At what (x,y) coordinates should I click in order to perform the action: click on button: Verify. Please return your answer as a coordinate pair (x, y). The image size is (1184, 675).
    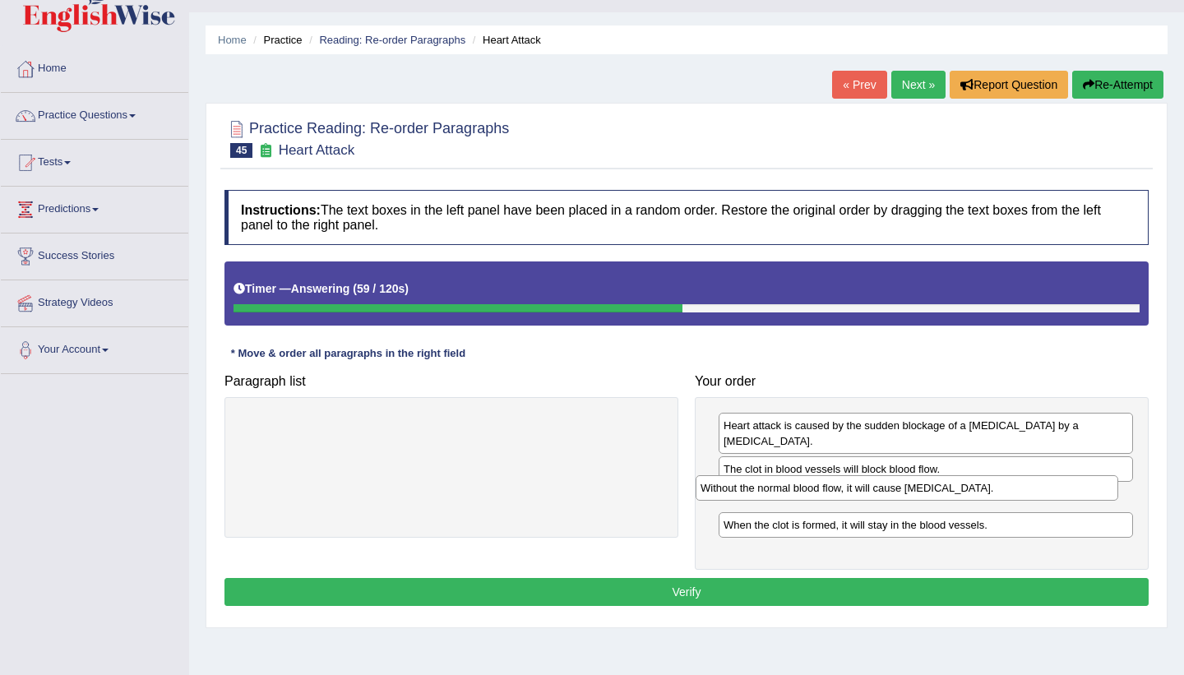
    Looking at the image, I should click on (687, 592).